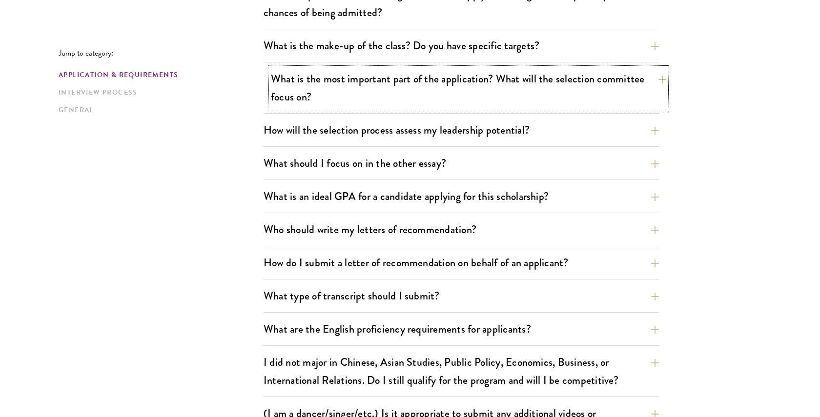  What do you see at coordinates (158, 110) in the screenshot?
I see `a: General` at bounding box center [158, 110].